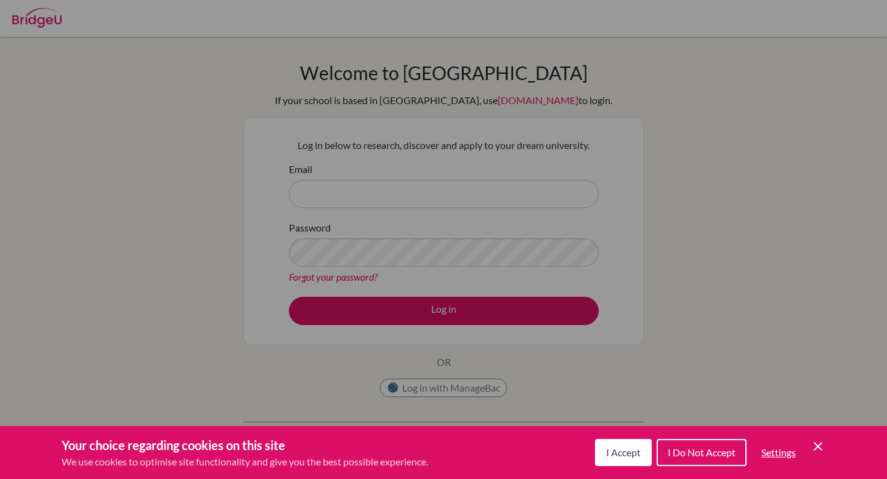 This screenshot has height=479, width=887. I want to click on span: Settings, so click(779, 452).